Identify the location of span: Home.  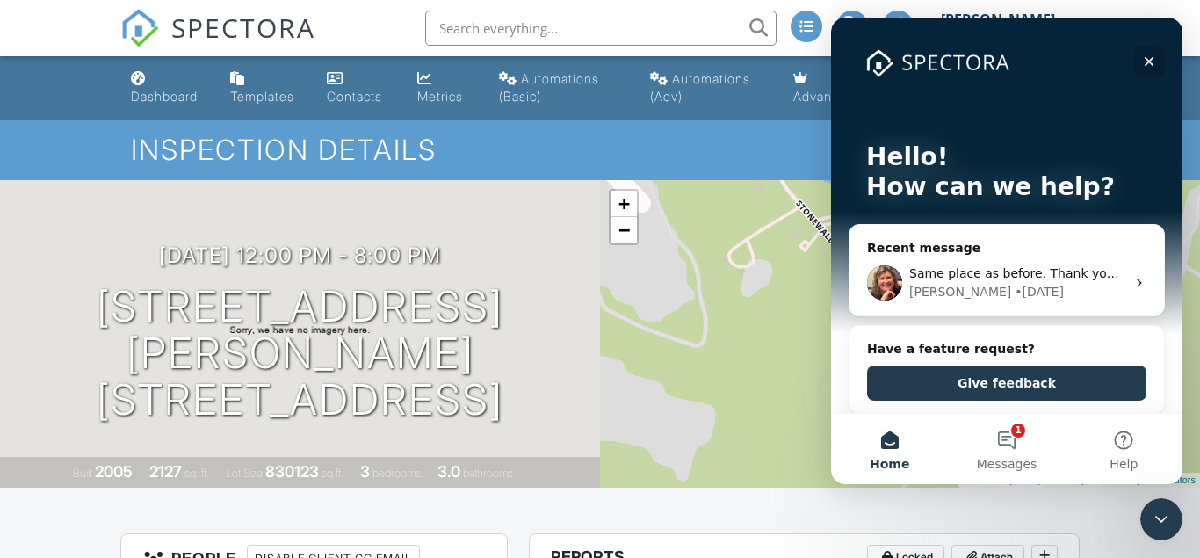
(58, 446).